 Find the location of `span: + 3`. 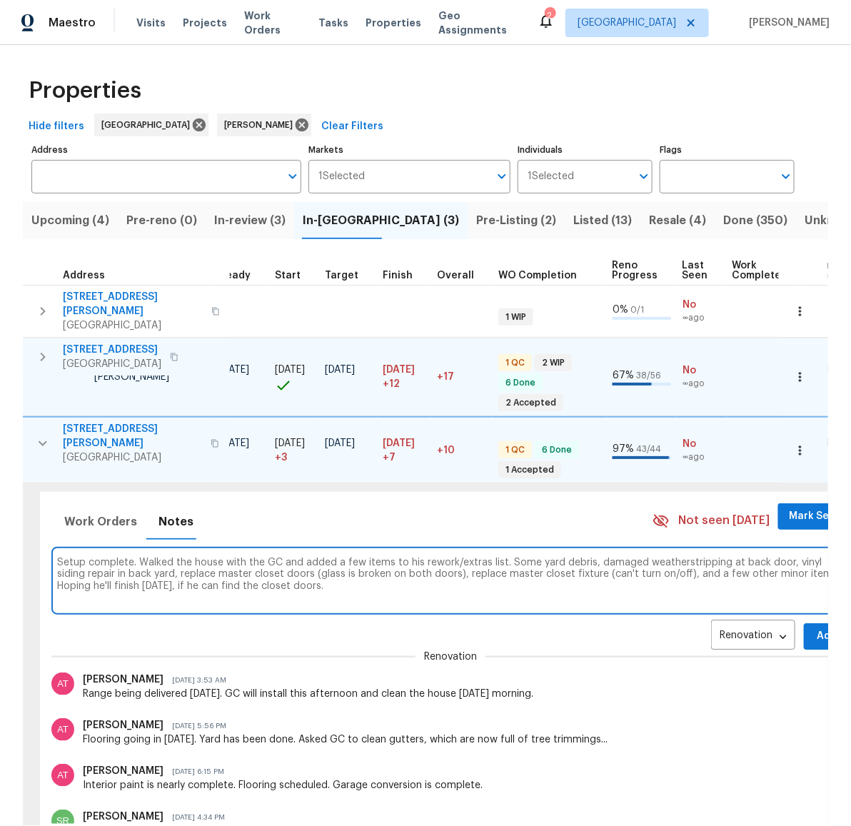

span: + 3 is located at coordinates (281, 458).